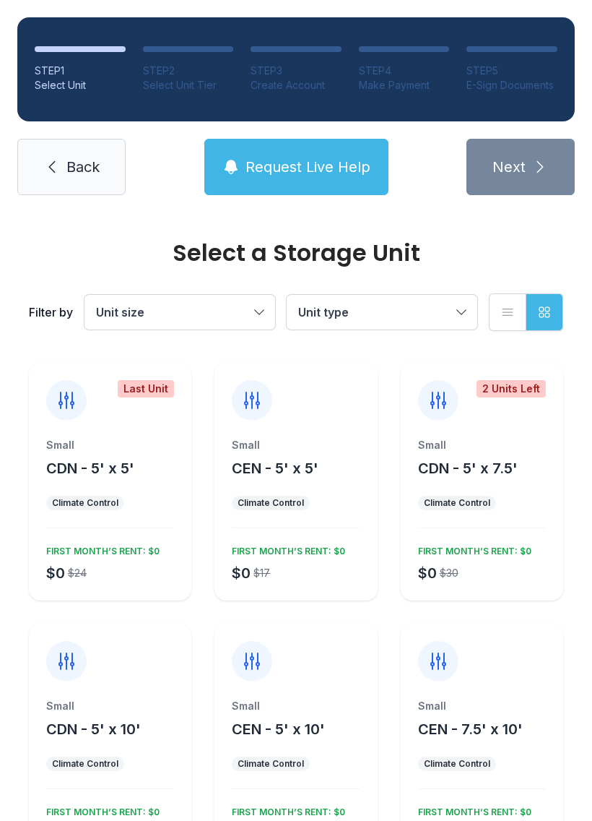 This screenshot has width=592, height=821. I want to click on div: STEP 2, so click(189, 71).